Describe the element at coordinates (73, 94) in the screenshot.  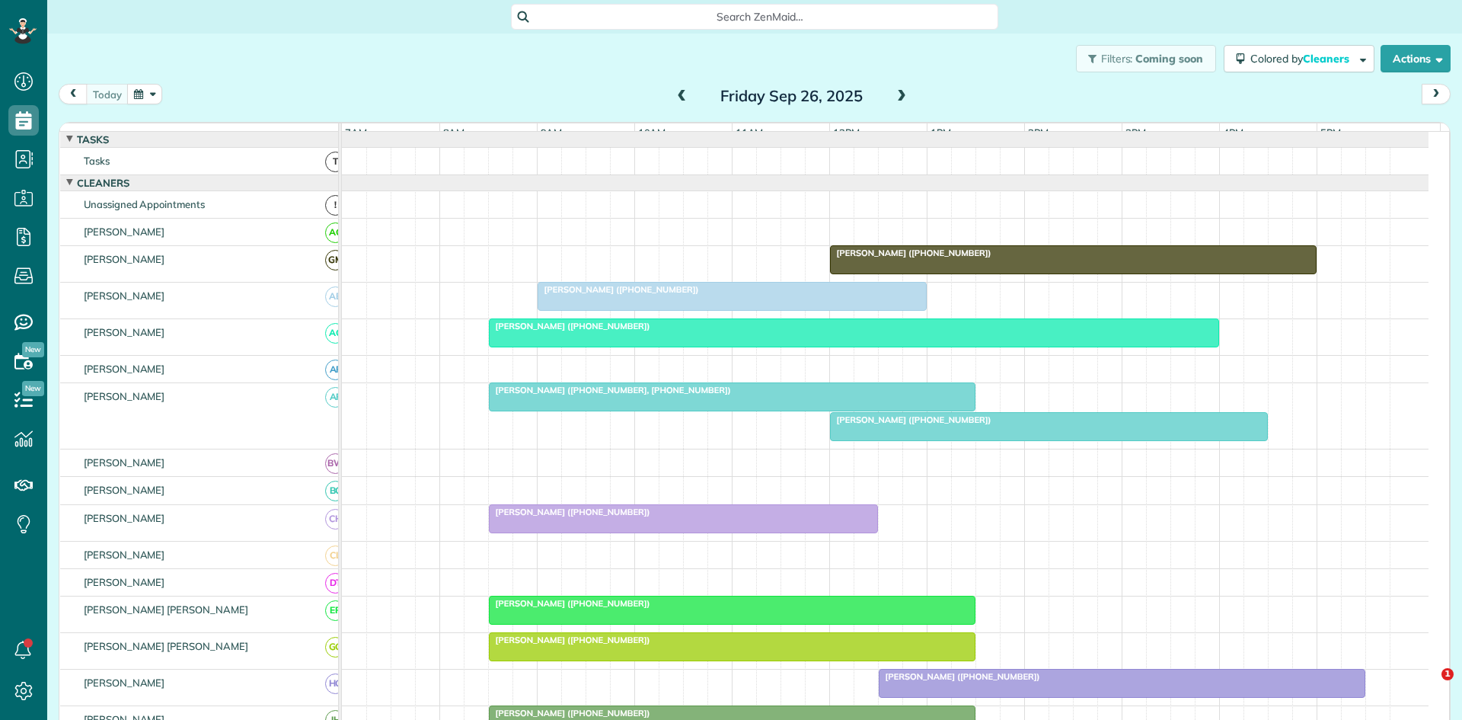
I see `button: prev` at that location.